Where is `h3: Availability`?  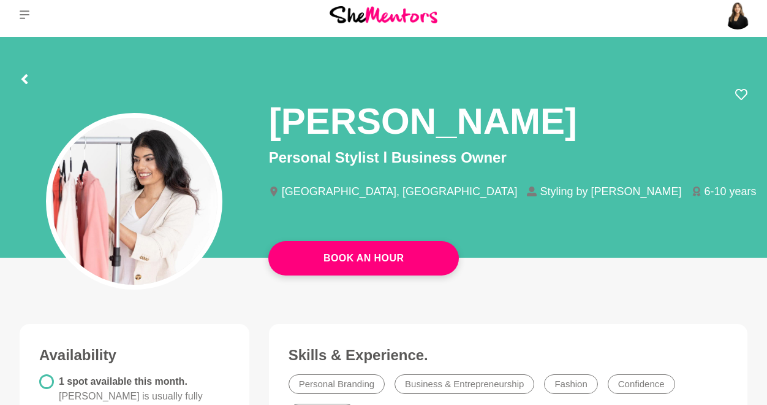 h3: Availability is located at coordinates (134, 355).